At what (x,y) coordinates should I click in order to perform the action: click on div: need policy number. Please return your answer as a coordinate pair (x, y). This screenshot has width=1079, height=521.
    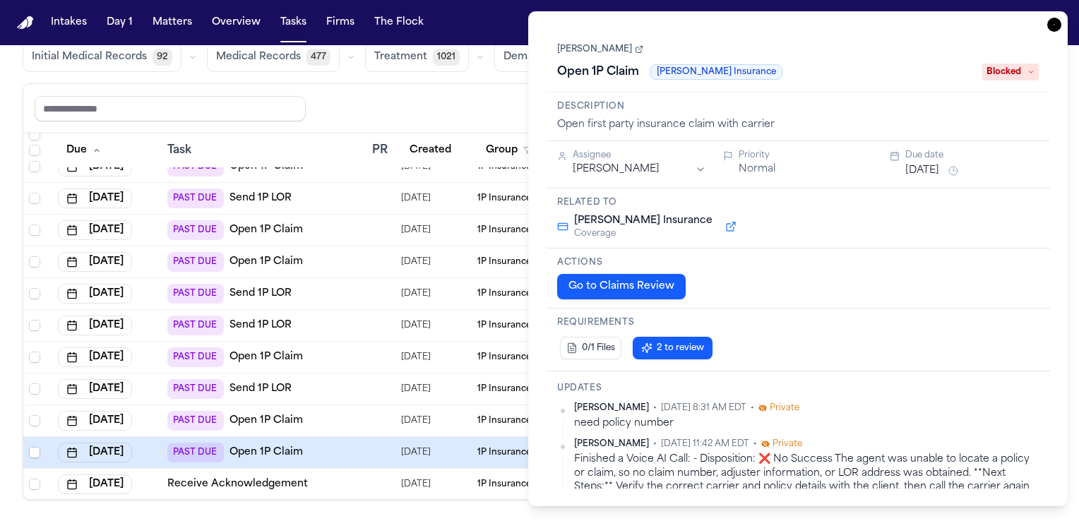
    Looking at the image, I should click on (807, 423).